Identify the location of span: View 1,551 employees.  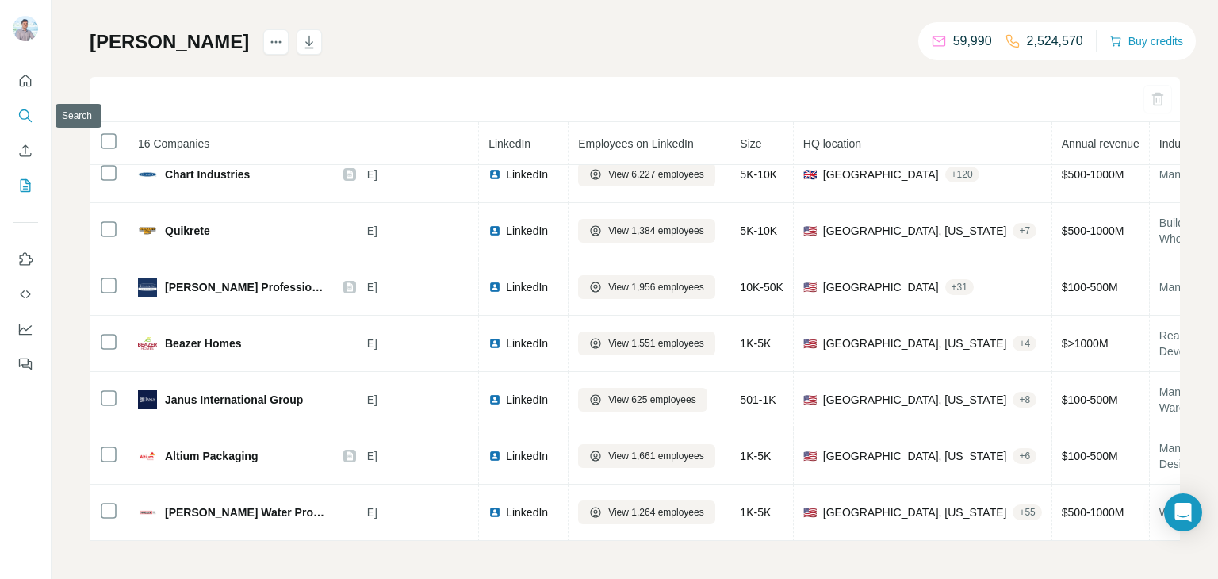
(656, 343).